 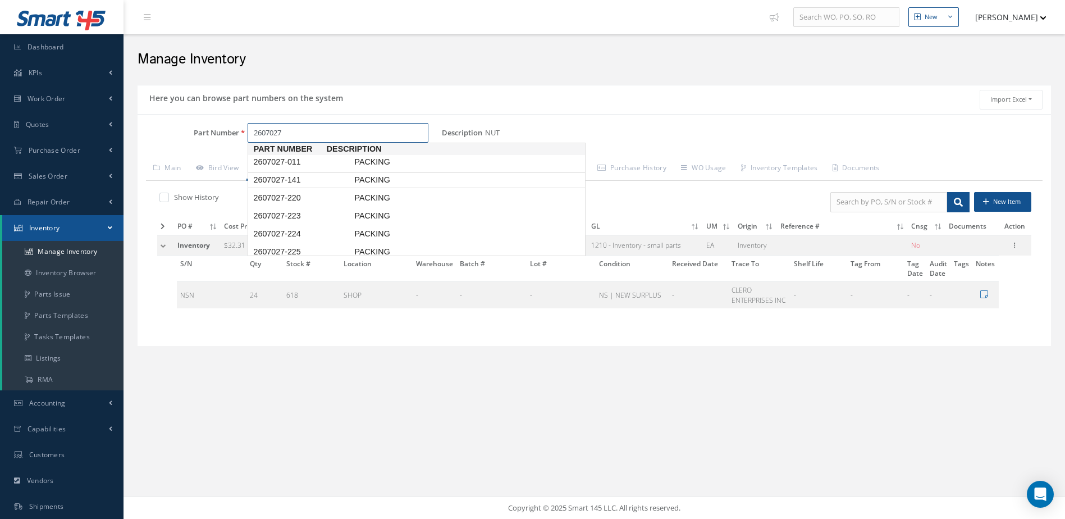 I want to click on label: Description, so click(x=462, y=132).